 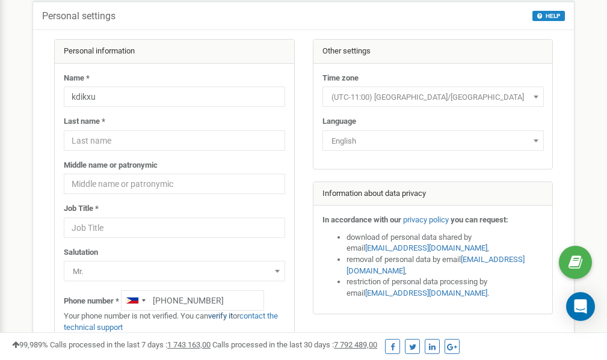 What do you see at coordinates (111, 165) in the screenshot?
I see `label: Middle name or patronymic` at bounding box center [111, 165].